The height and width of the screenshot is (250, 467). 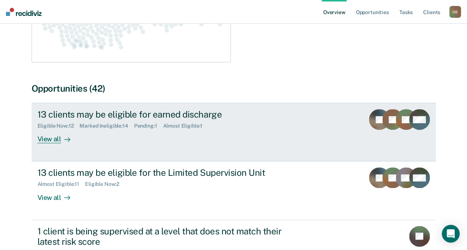 I want to click on div: 1 client is being supervised at a level that does not match their latest risk score, so click(x=168, y=237).